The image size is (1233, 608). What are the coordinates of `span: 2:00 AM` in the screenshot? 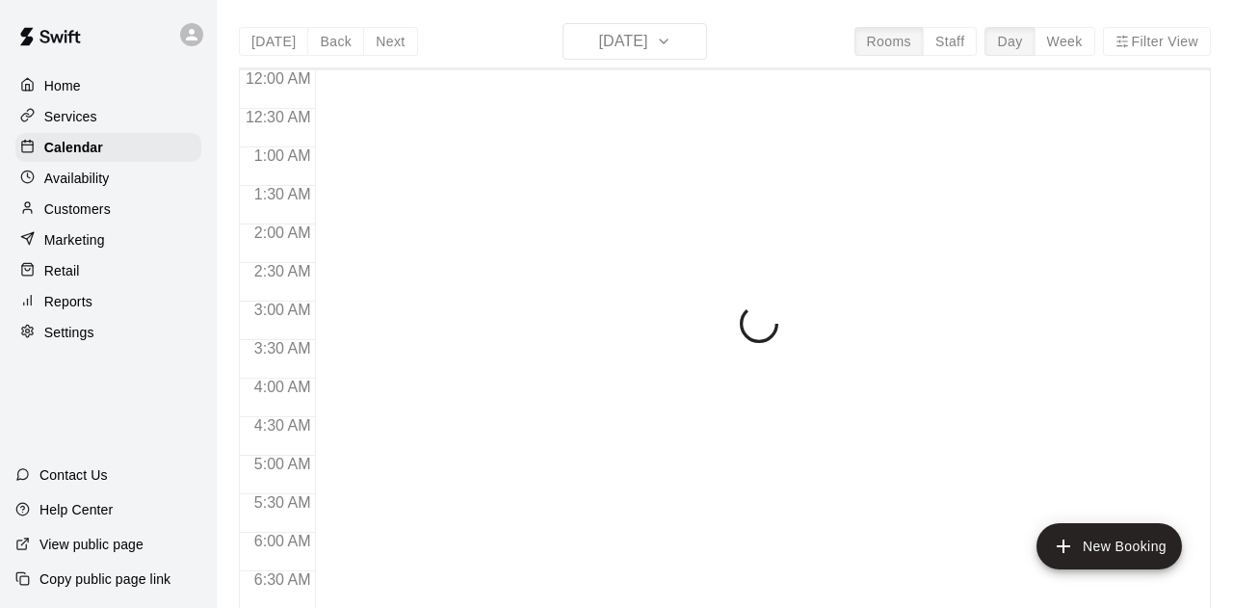 It's located at (282, 232).